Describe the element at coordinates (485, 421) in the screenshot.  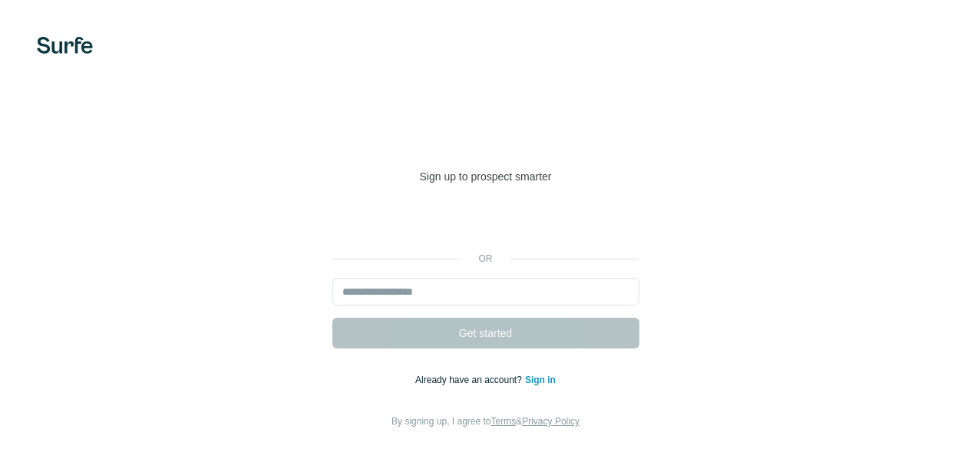
I see `span: By signing up, I agree to &` at that location.